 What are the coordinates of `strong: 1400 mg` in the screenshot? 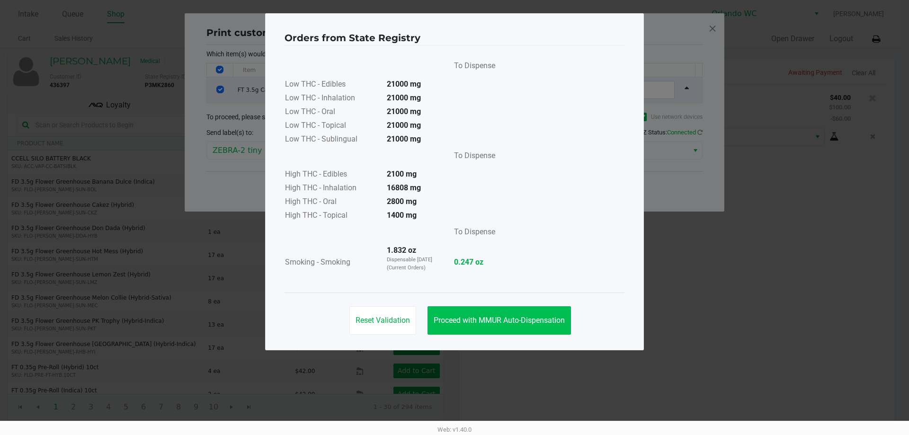 It's located at (402, 215).